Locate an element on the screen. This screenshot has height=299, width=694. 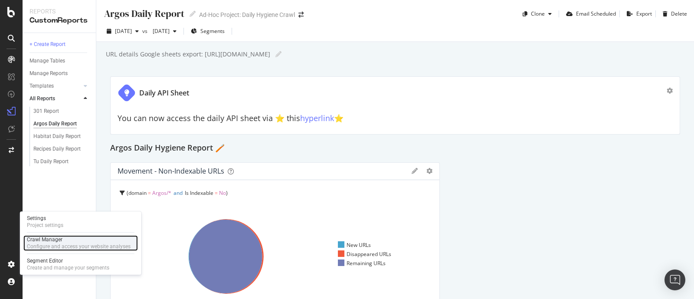
span: 2025 Aug. 14th is located at coordinates (159, 31).